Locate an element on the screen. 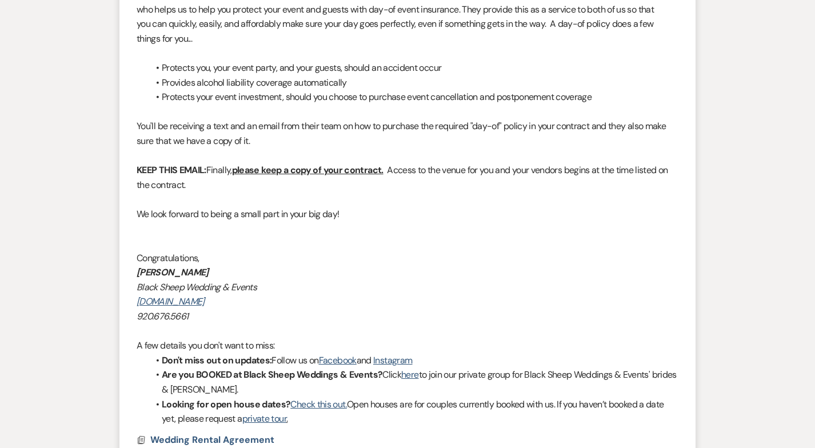 Image resolution: width=815 pixels, height=448 pixels. strong: Looking for open house dates? is located at coordinates (226, 404).